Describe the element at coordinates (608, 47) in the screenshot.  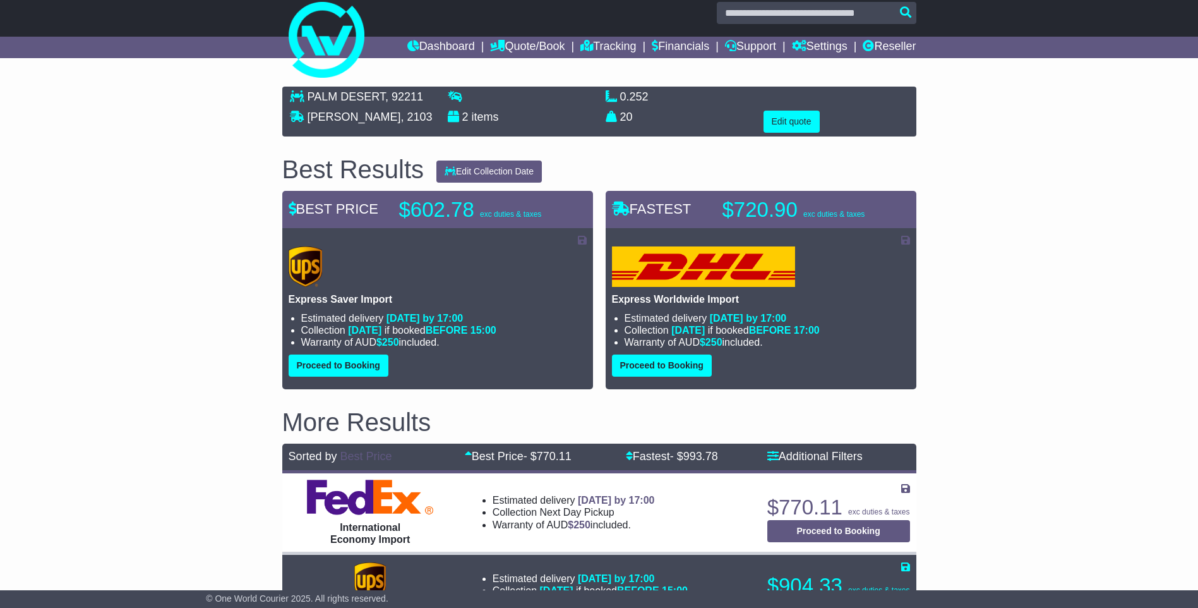
I see `a: Tracking` at that location.